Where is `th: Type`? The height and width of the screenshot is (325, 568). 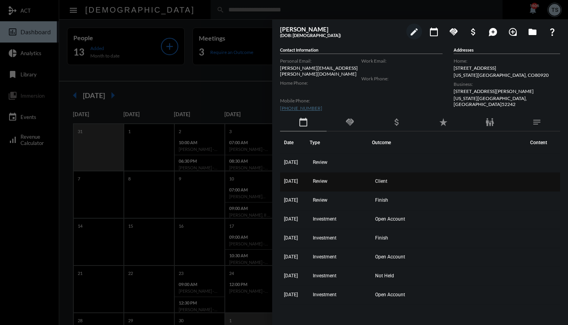
th: Type is located at coordinates (340, 143).